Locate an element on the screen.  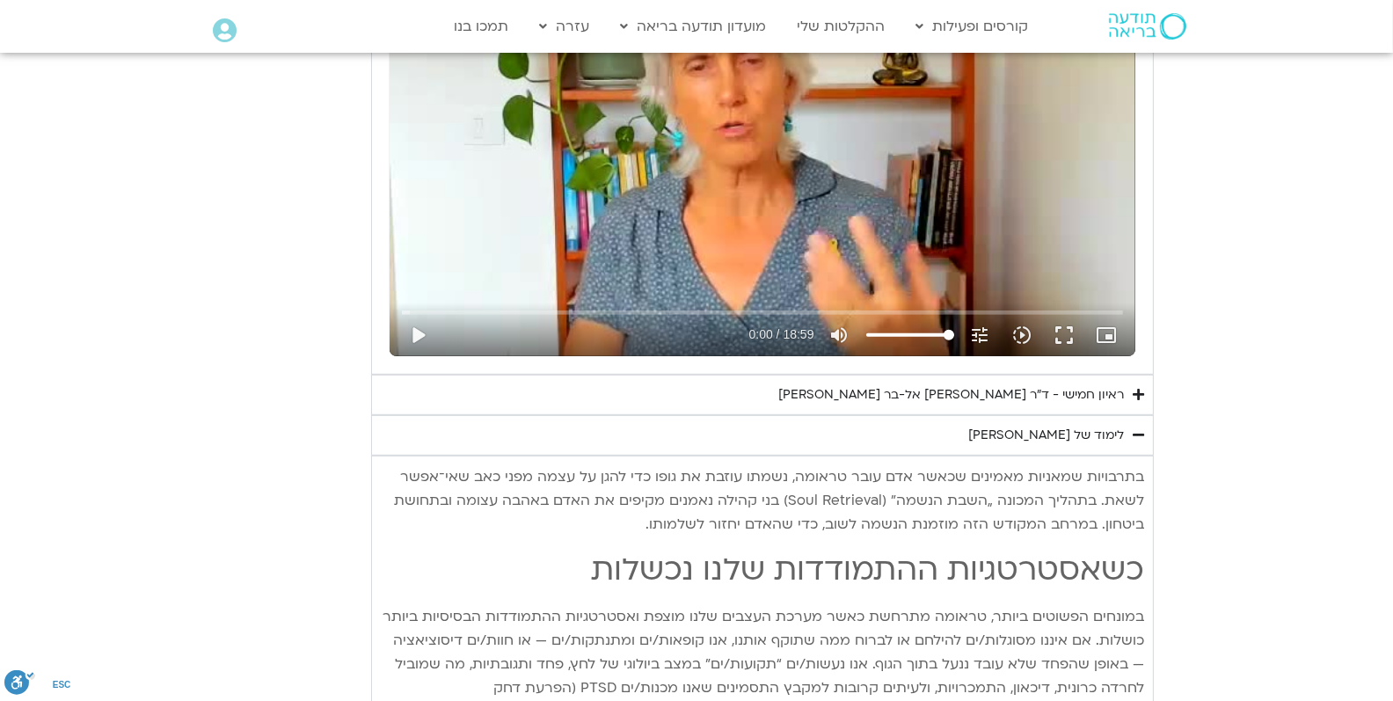
a: קורסים ופעילות is located at coordinates (972, 26).